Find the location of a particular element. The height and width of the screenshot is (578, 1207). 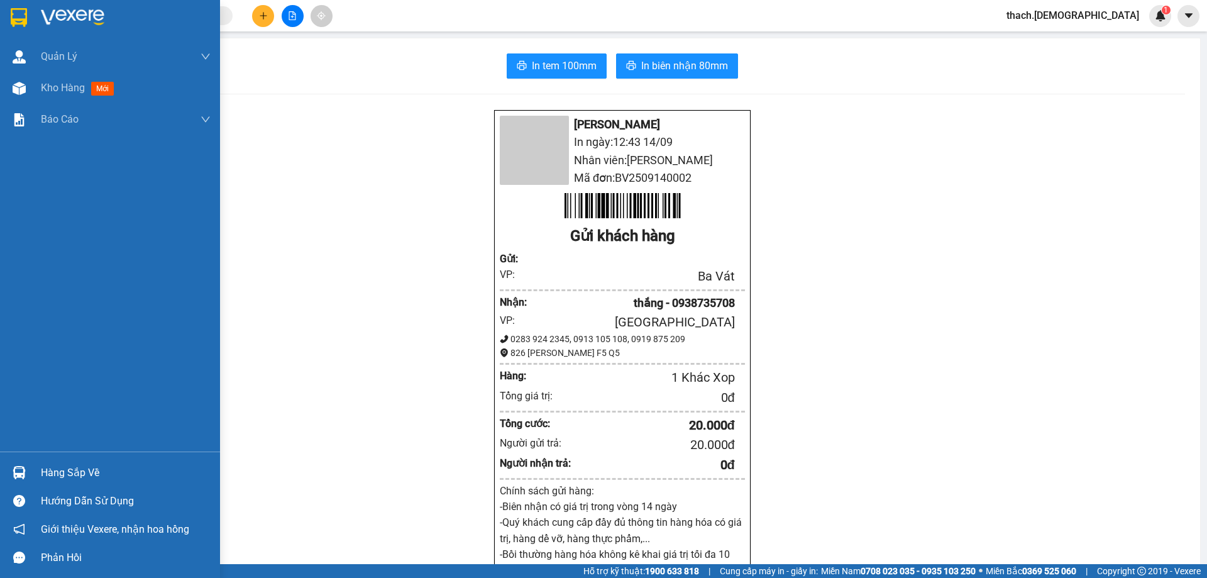

button: aim is located at coordinates (321, 16).